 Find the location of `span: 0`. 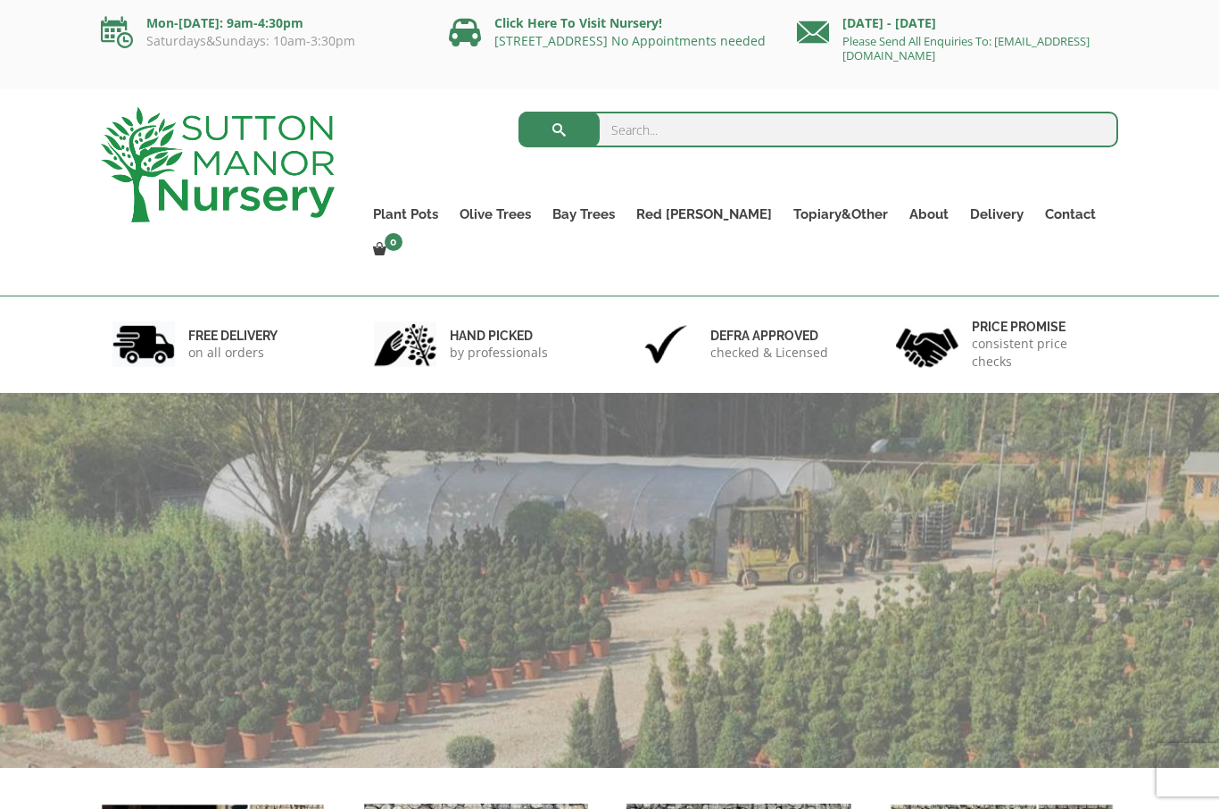

span: 0 is located at coordinates (394, 242).